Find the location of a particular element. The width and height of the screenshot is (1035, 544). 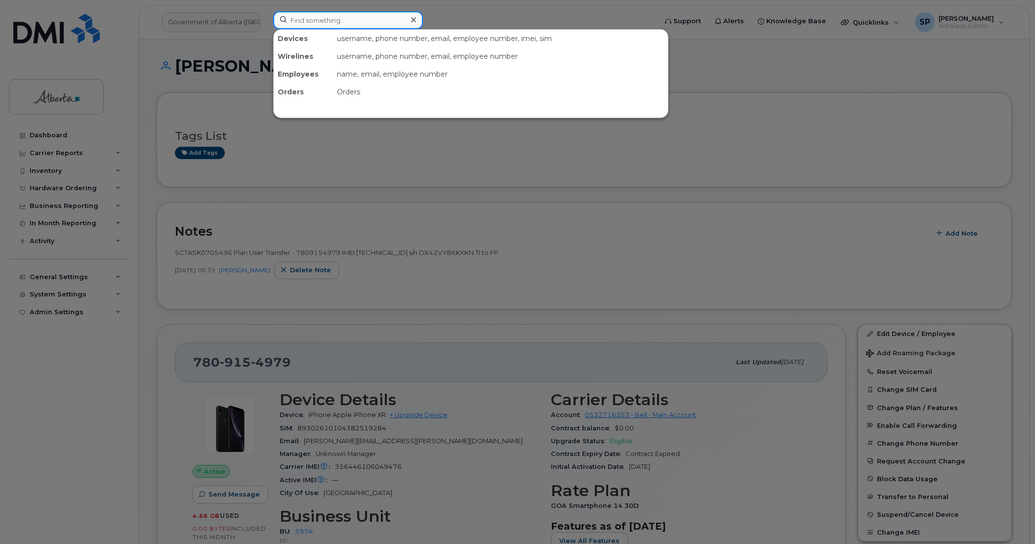

div: Employees is located at coordinates (303, 74).